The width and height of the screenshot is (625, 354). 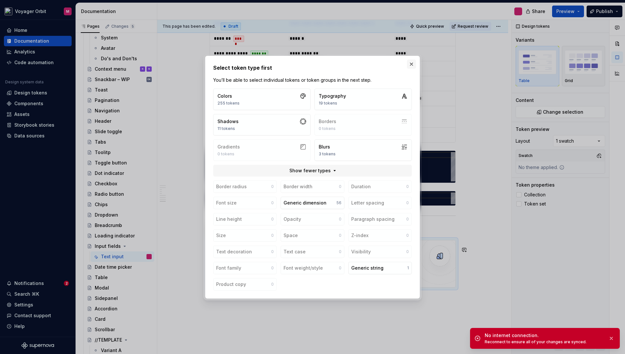 What do you see at coordinates (332, 96) in the screenshot?
I see `div: Typography` at bounding box center [332, 96].